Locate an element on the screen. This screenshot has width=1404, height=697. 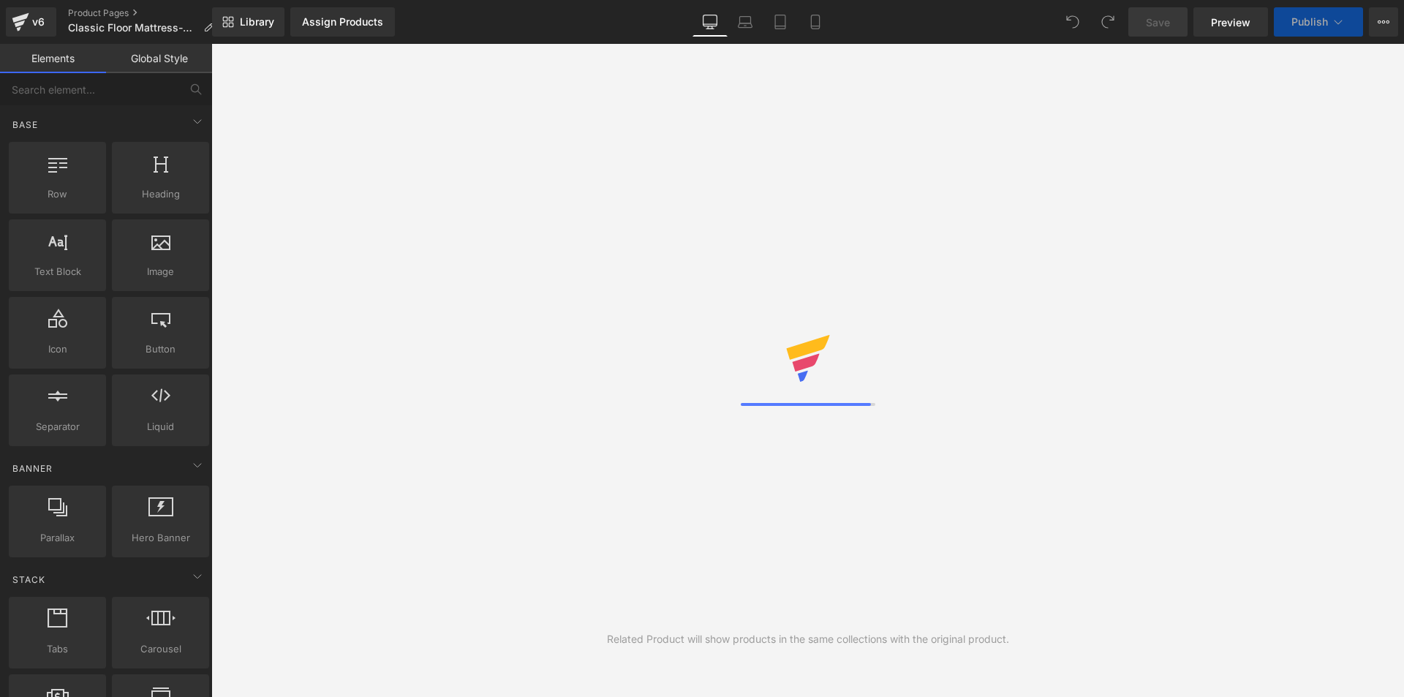
a: Global Style is located at coordinates (159, 58).